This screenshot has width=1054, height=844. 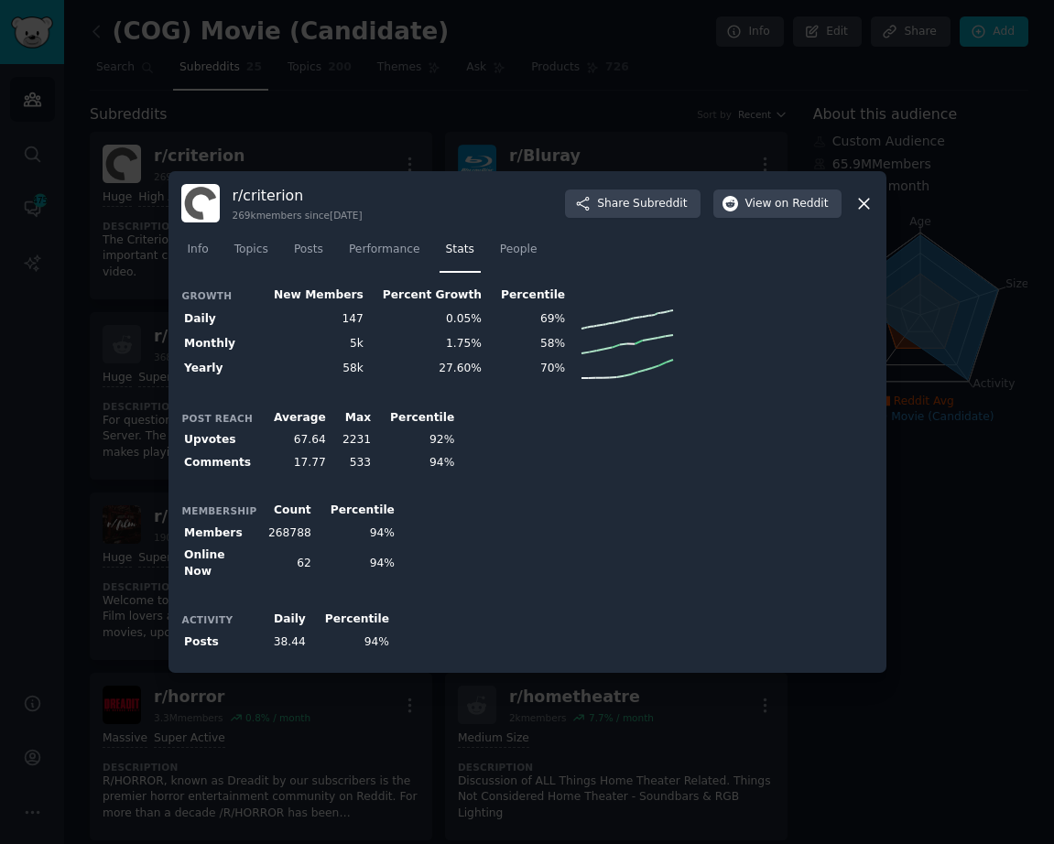 I want to click on th: Comments, so click(x=220, y=462).